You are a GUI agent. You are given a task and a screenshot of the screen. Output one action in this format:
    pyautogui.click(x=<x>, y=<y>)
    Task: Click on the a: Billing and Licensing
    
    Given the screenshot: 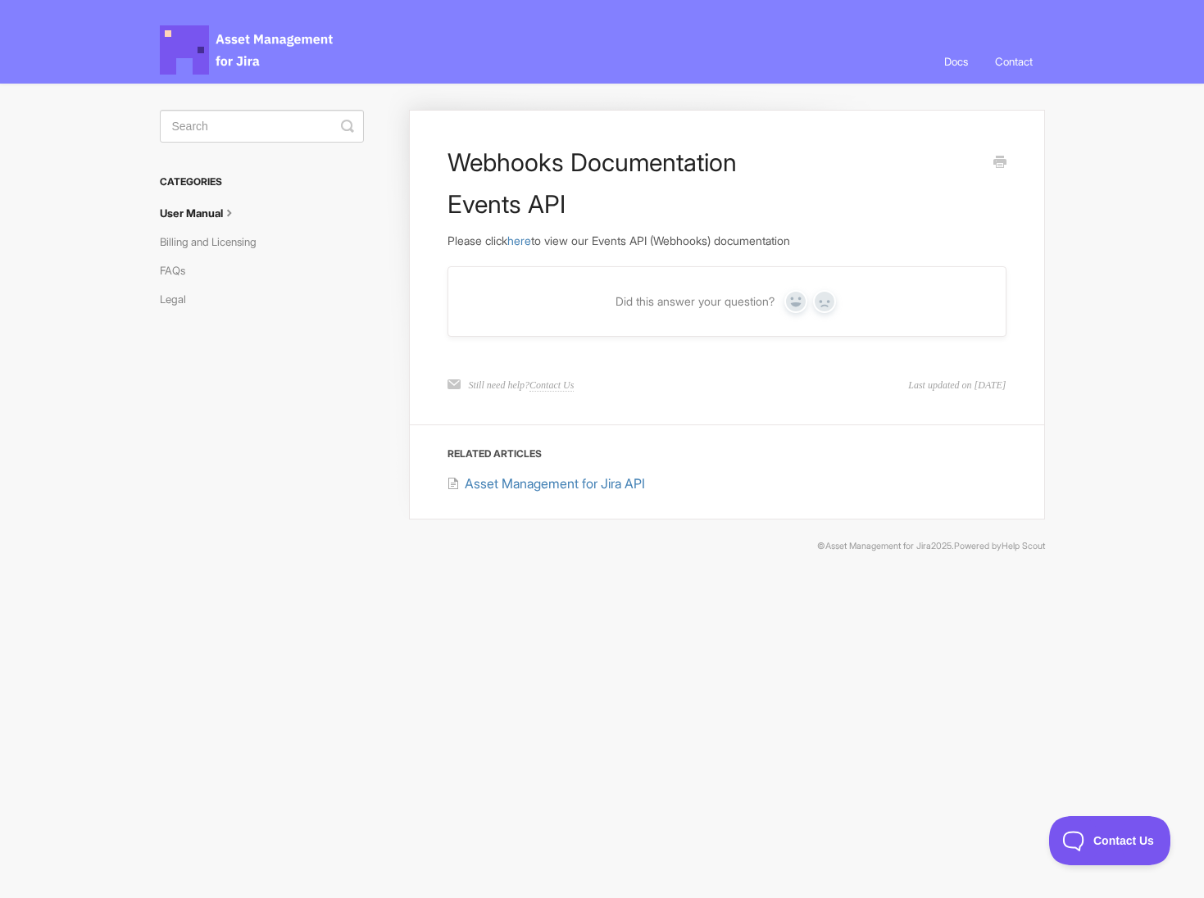 What is the action you would take?
    pyautogui.click(x=214, y=242)
    